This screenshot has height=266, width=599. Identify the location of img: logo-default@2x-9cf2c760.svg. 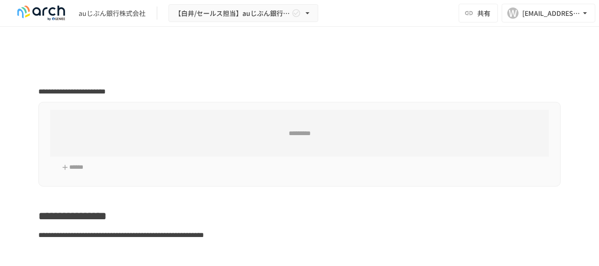
(41, 13).